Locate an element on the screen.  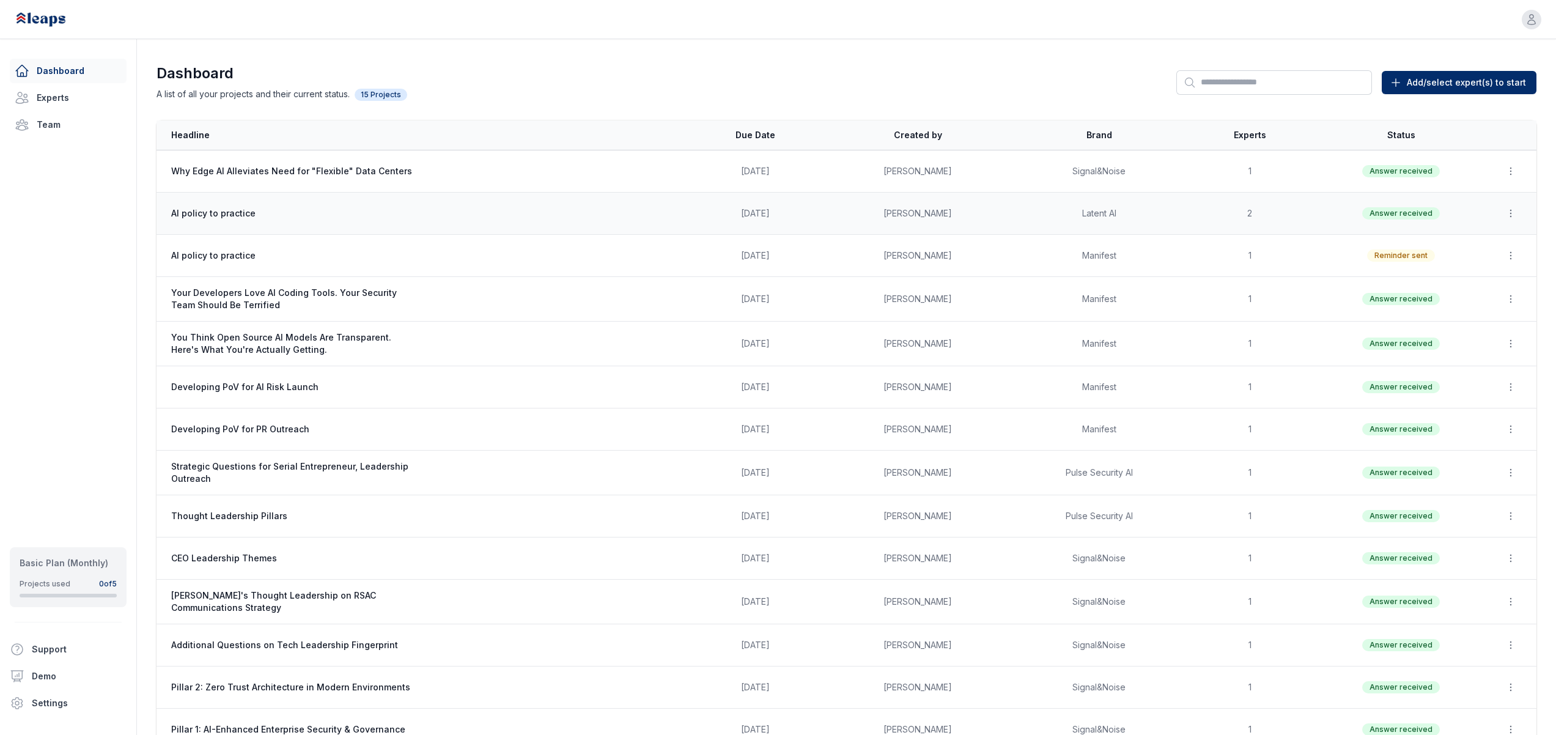
span: Developing PoV for PR Outreach is located at coordinates (293, 429).